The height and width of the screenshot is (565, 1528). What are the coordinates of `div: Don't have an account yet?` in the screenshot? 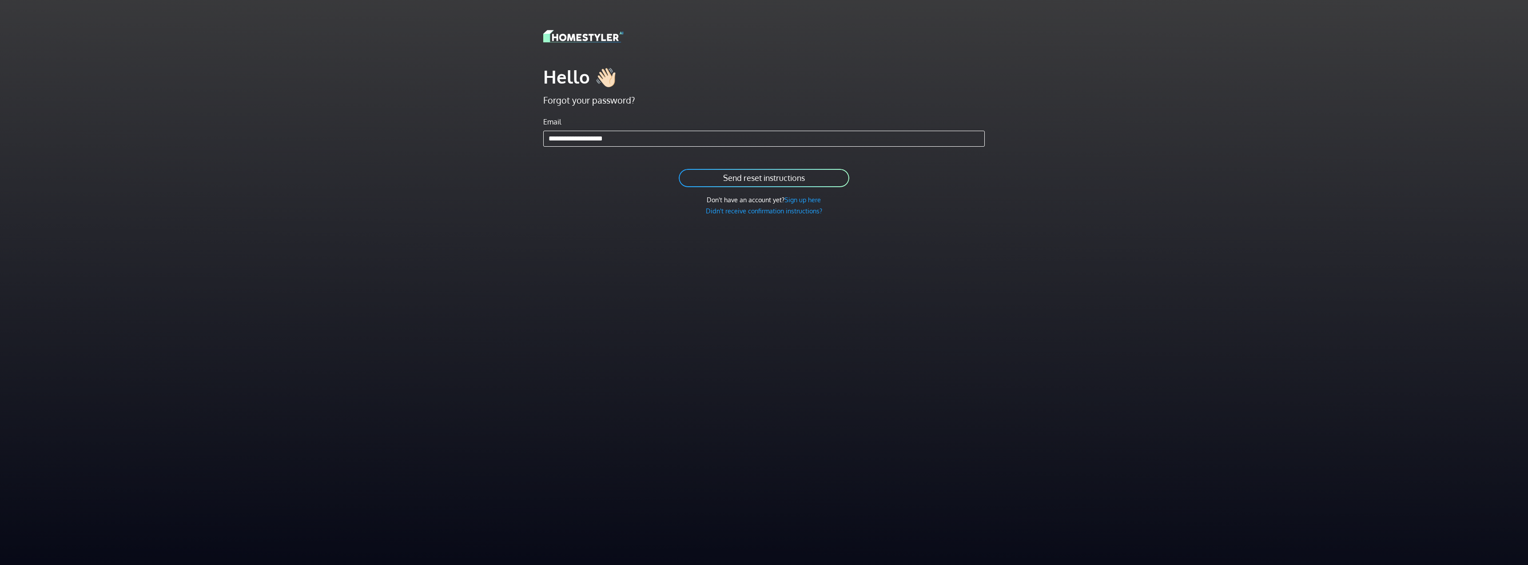 It's located at (764, 200).